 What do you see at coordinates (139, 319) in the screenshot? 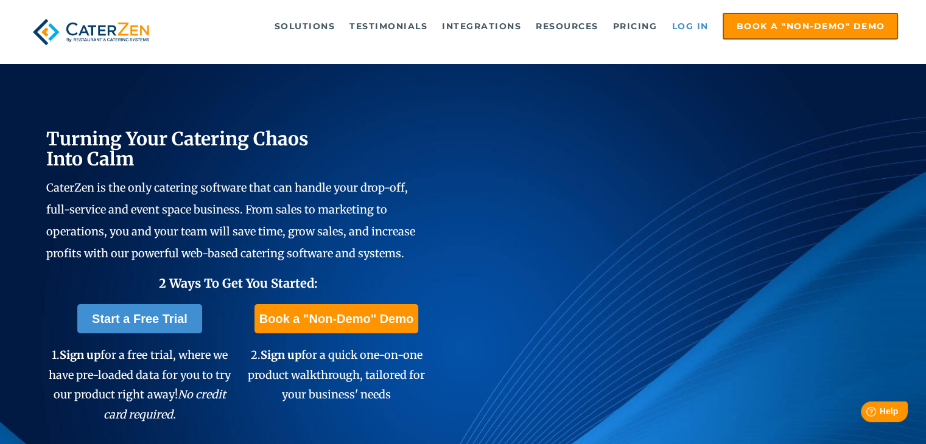
I see `a: Start a Free Trial` at bounding box center [139, 319].